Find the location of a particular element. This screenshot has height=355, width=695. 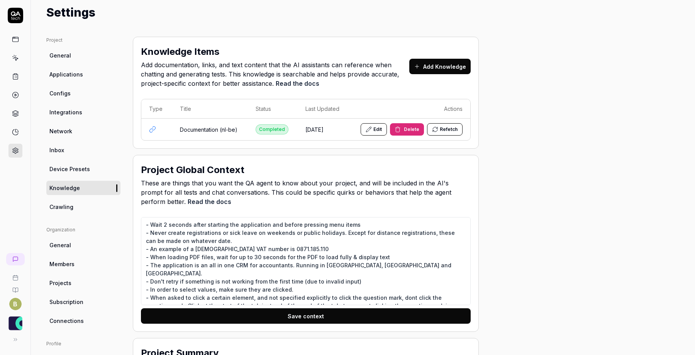

div: Organization is located at coordinates (83, 230).